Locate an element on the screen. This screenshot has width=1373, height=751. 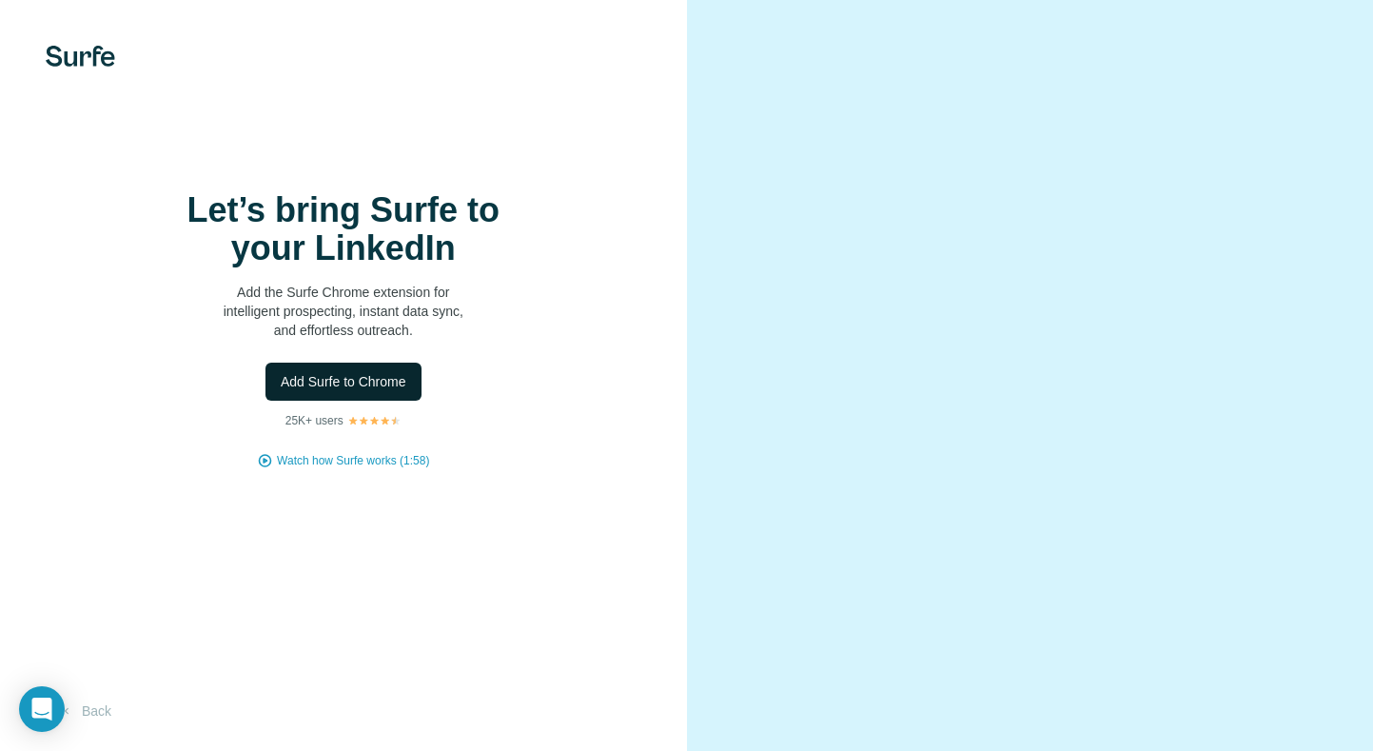
img: Surfe's logo is located at coordinates (80, 56).